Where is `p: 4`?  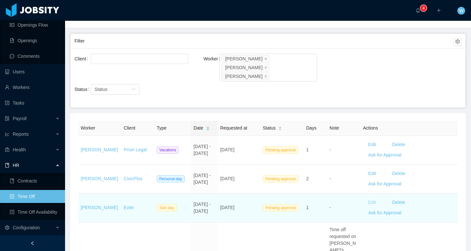
p: 4 is located at coordinates (423, 8).